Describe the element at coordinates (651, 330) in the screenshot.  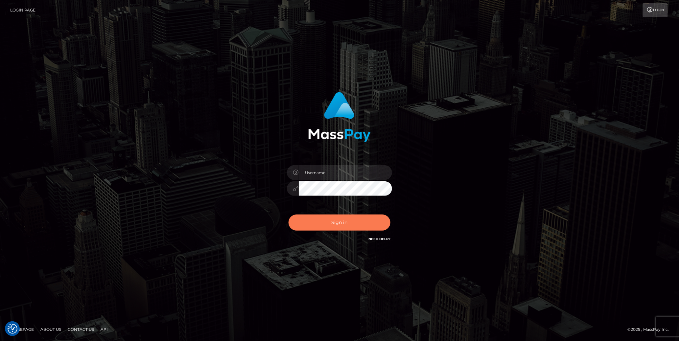
I see `div: © 2025 , MassPay Inc.` at that location.